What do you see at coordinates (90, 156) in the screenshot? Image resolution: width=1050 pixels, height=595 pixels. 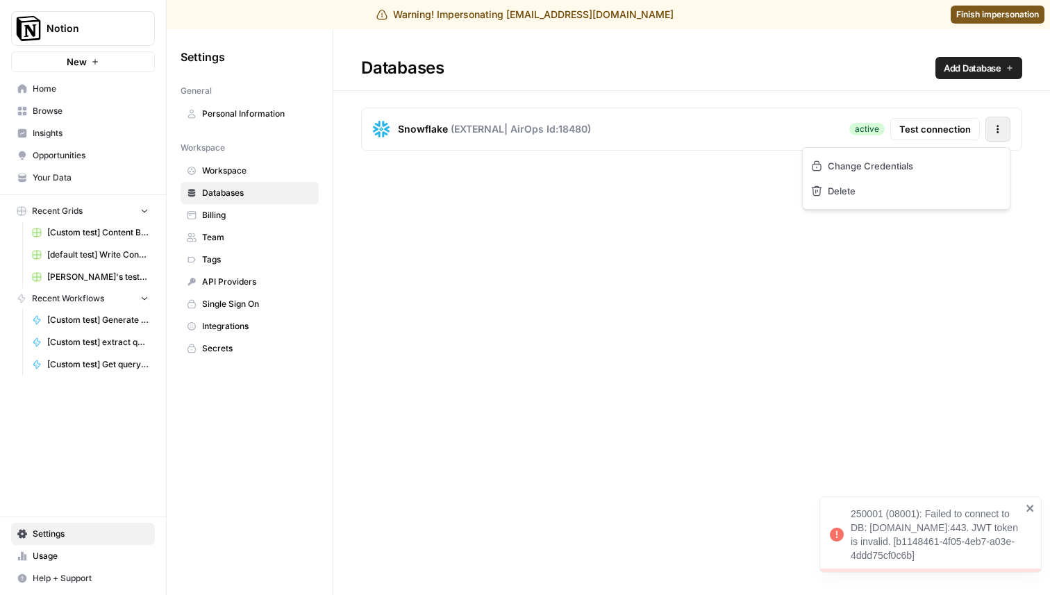 I see `span: Opportunities` at bounding box center [90, 156].